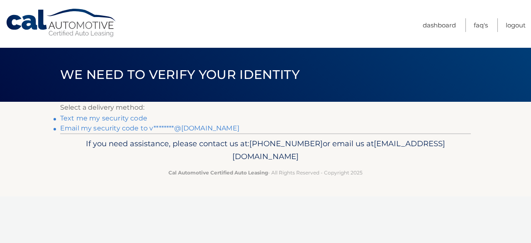  Describe the element at coordinates (265, 107) in the screenshot. I see `p: Select a delivery method:` at that location.